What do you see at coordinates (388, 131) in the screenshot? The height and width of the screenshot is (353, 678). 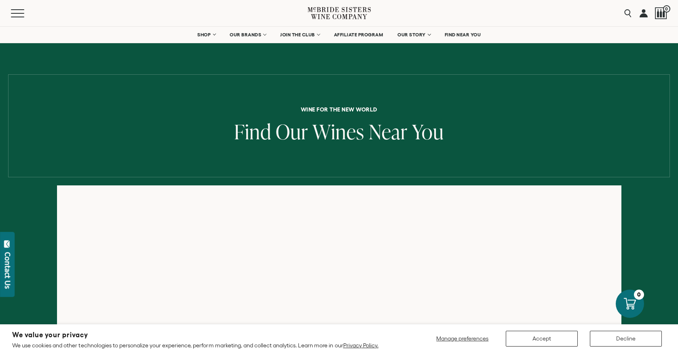 I see `span: Near` at bounding box center [388, 131].